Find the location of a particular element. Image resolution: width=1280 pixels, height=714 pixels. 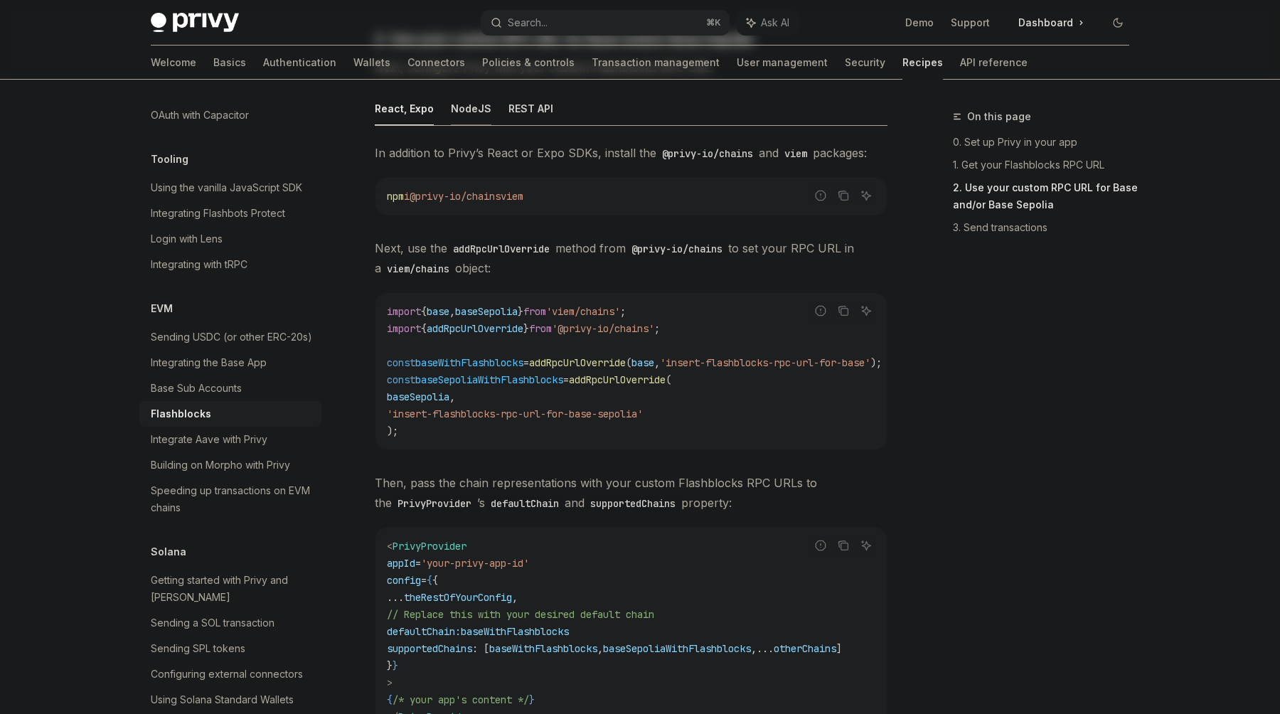

h5: Tooling is located at coordinates (169, 159).